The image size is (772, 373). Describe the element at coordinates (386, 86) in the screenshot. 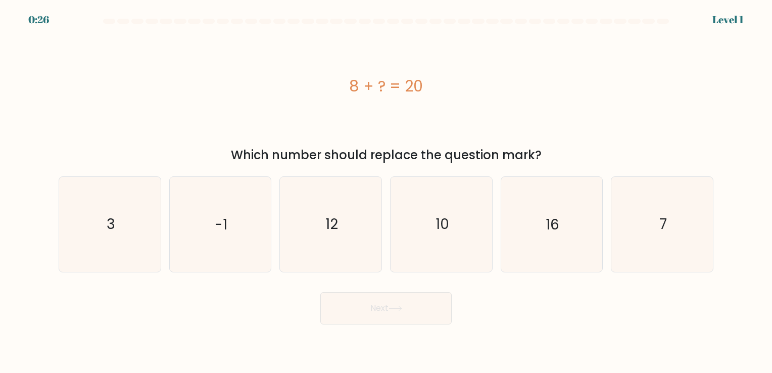

I see `div: 8 + ? = 20` at that location.